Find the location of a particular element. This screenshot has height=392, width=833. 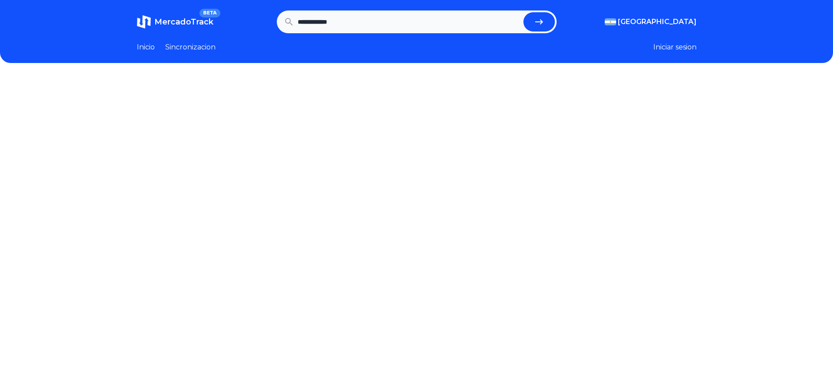

button: Iniciar sesion is located at coordinates (675, 47).